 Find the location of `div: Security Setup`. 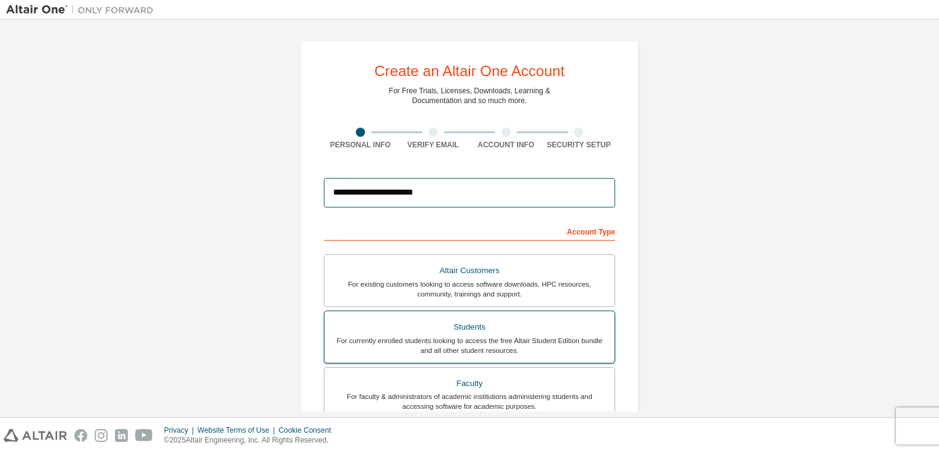

div: Security Setup is located at coordinates (579, 145).